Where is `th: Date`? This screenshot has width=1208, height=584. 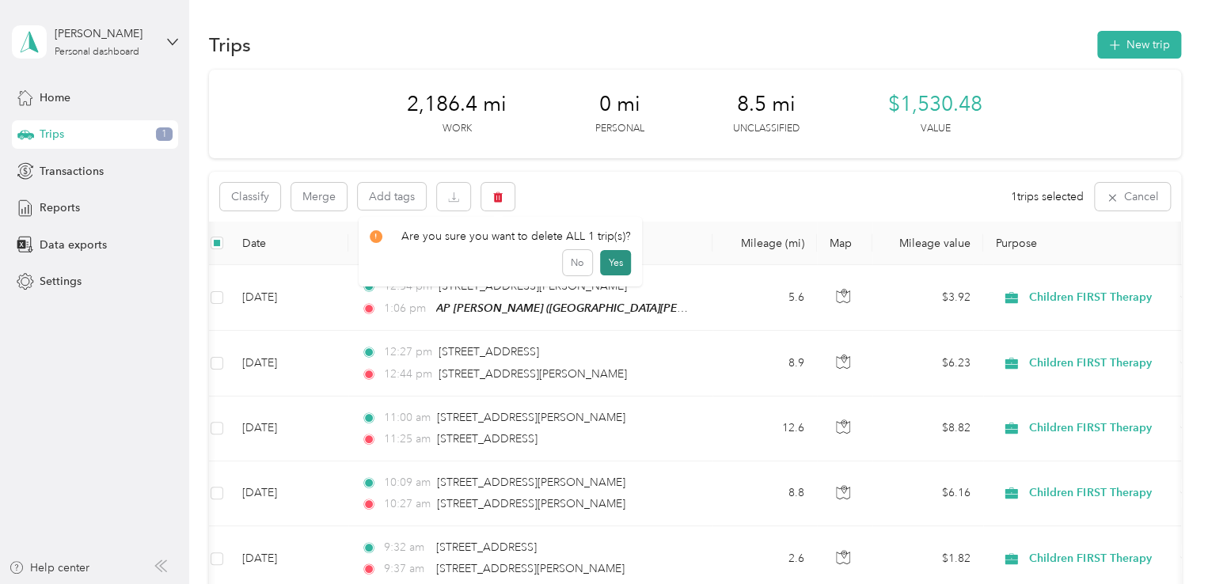
th: Date is located at coordinates (289, 243).